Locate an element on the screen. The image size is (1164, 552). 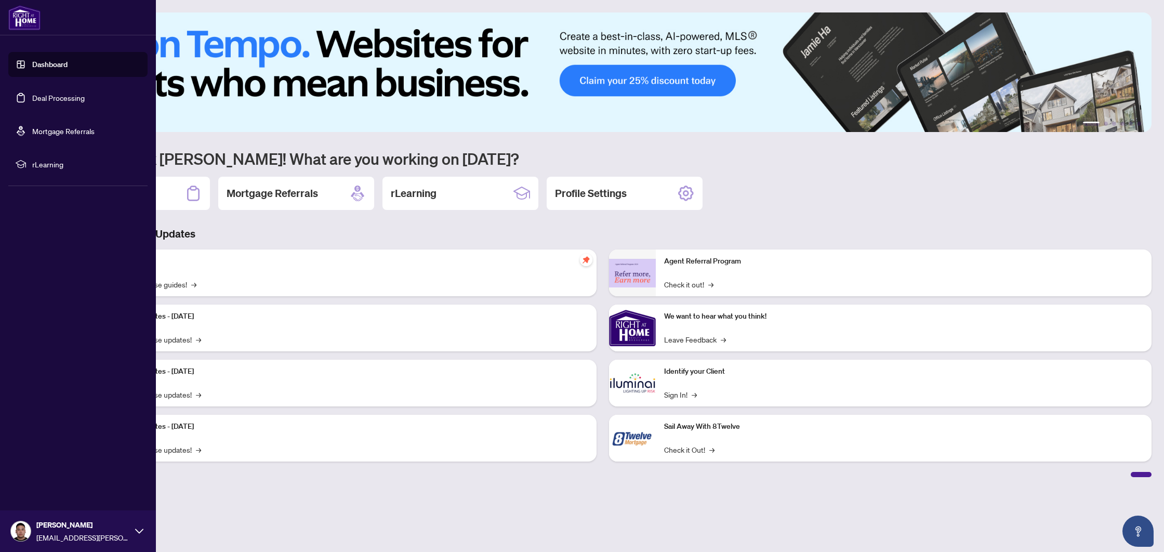
p: We want to hear what you think! is located at coordinates (904, 317).